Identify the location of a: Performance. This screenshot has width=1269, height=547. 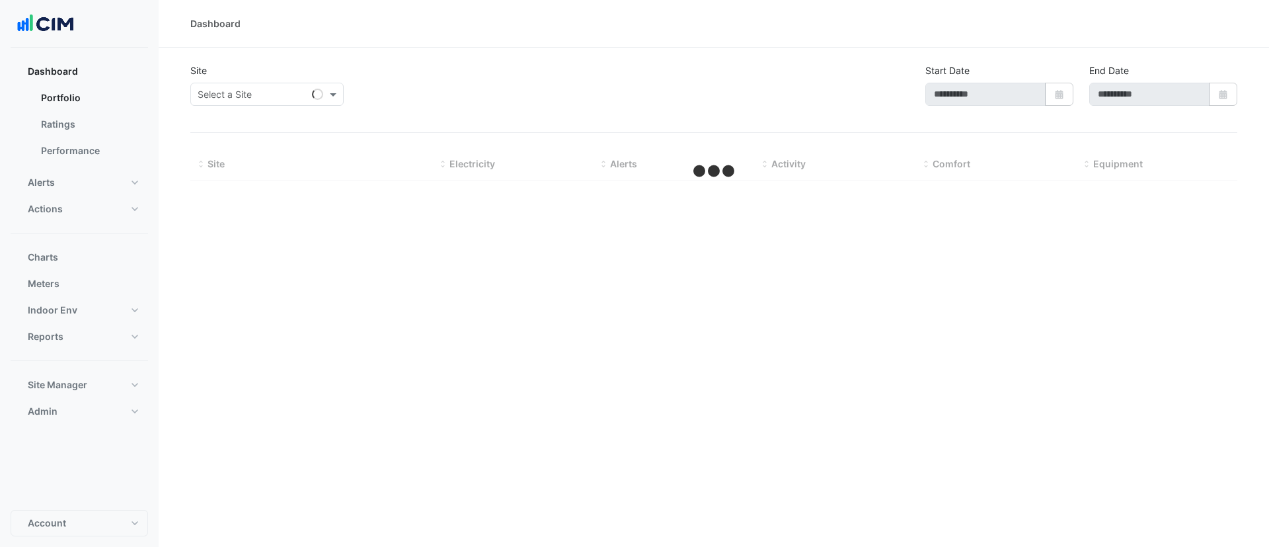
(89, 151).